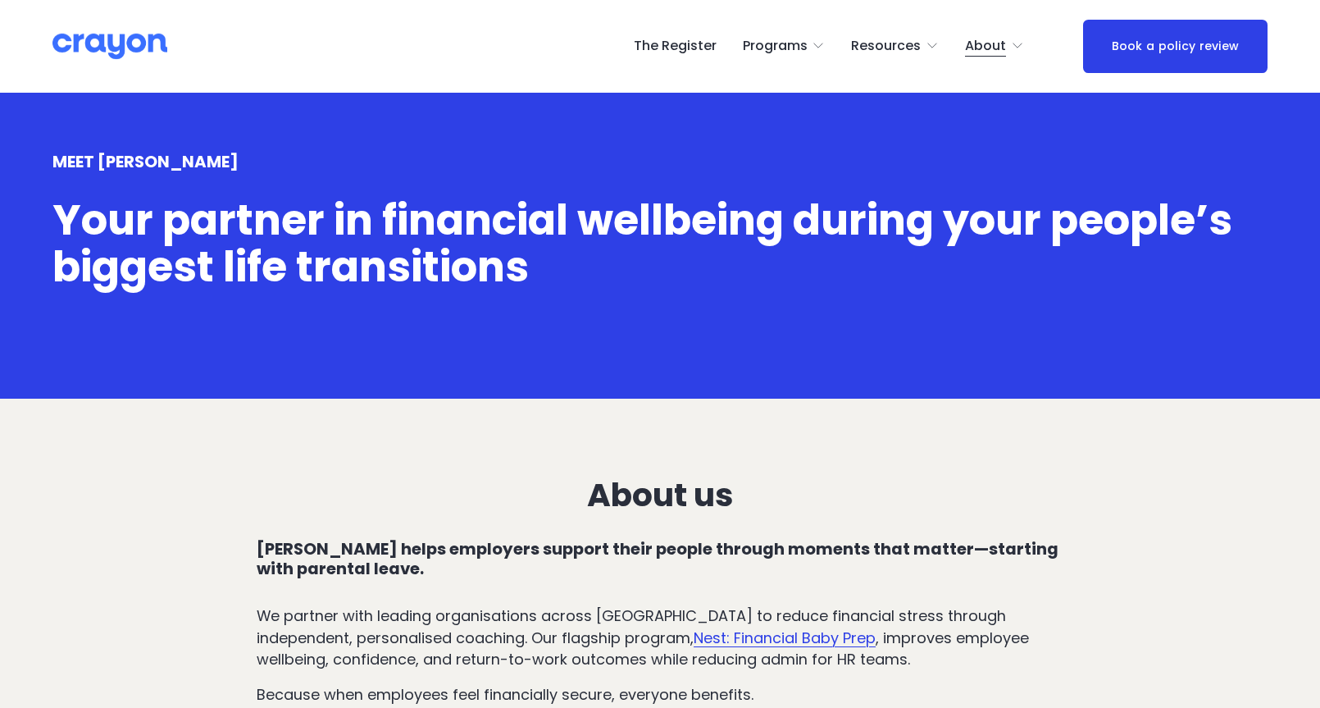 This screenshot has width=1320, height=708. What do you see at coordinates (647, 244) in the screenshot?
I see `span: Your partner in financial wellbeing during your people’s biggest life transitions` at bounding box center [647, 244].